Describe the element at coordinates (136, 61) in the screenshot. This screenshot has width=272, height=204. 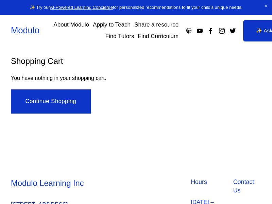
I see `h2: Shopping Cart` at that location.